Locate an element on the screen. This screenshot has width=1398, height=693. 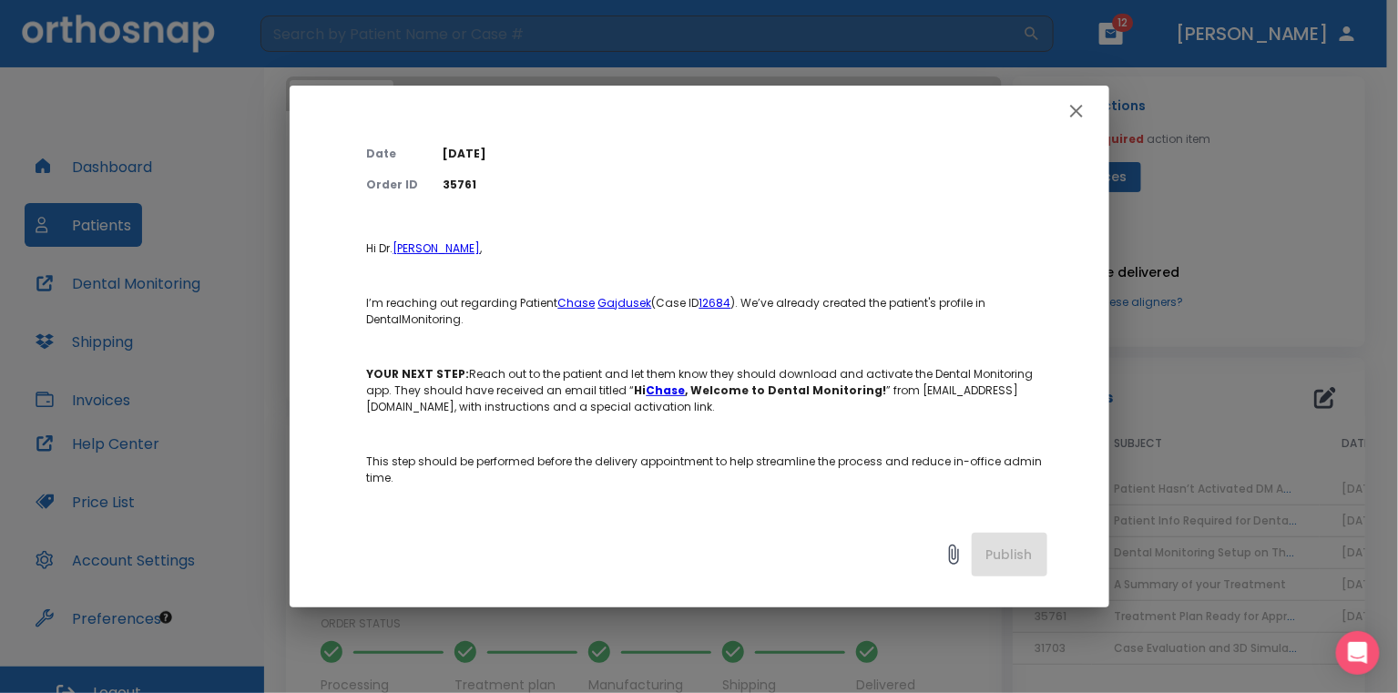
a: 12684 is located at coordinates (715, 302).